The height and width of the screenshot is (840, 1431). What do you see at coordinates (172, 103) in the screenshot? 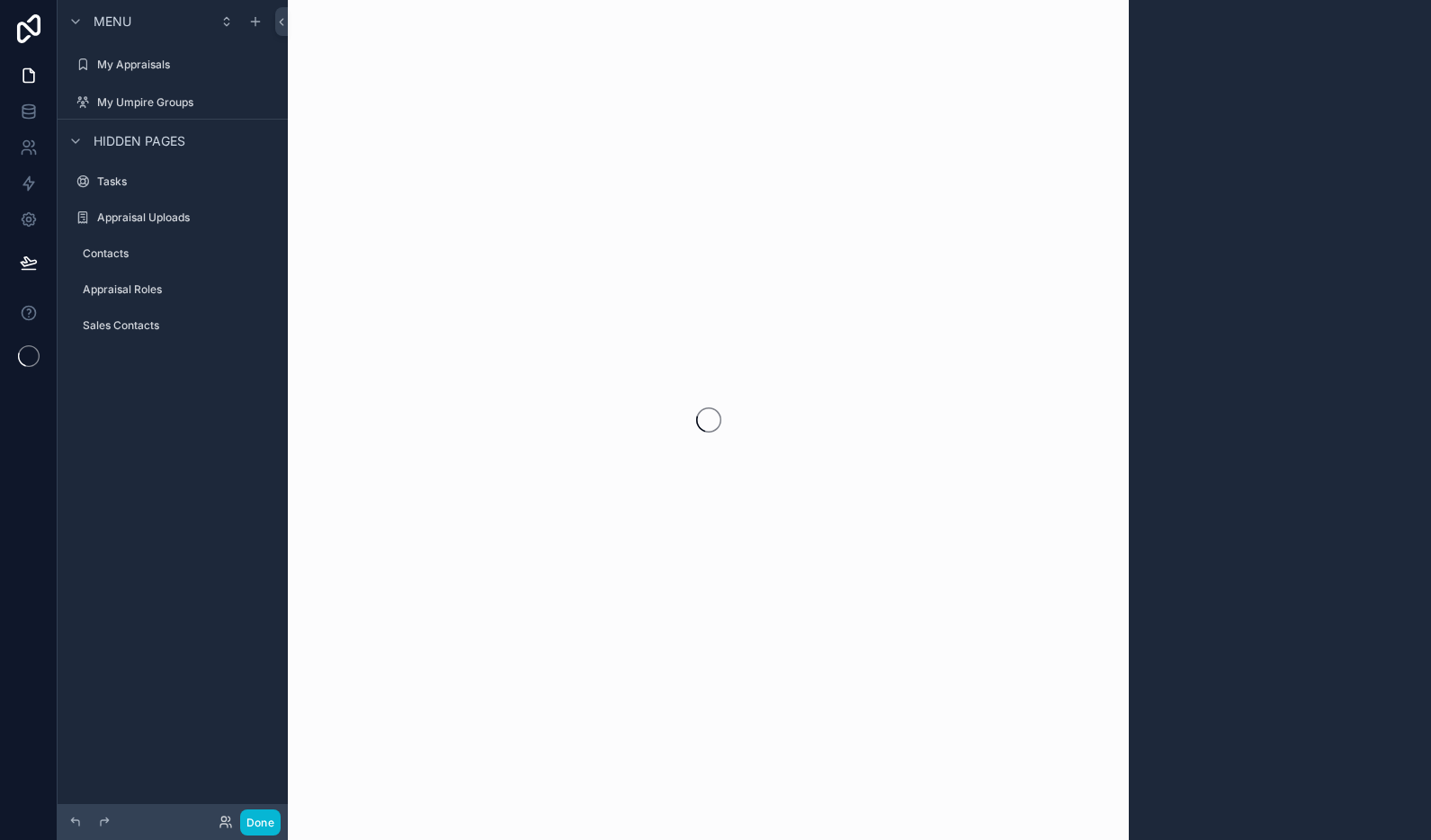
I see `a: My Umpire Groups` at bounding box center [172, 103].